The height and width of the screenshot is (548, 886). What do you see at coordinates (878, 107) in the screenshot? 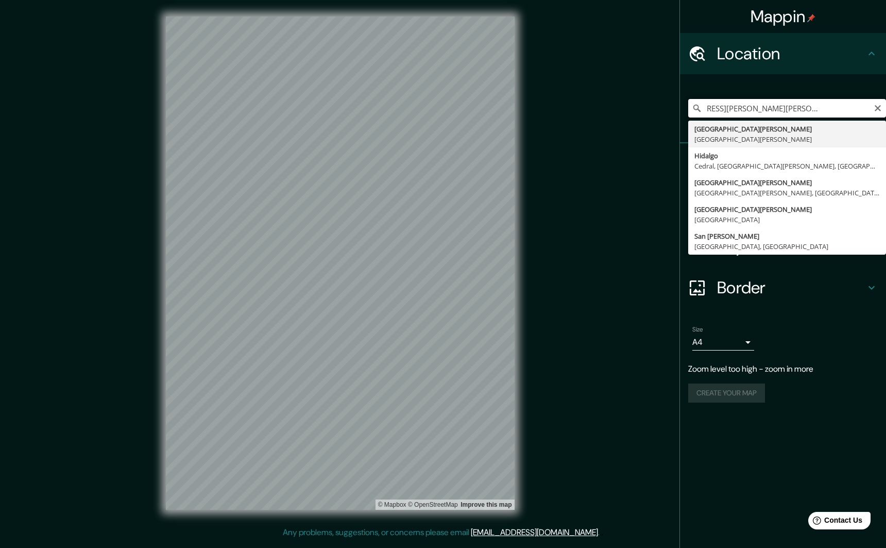
I see `button: Clear` at bounding box center [878, 107].